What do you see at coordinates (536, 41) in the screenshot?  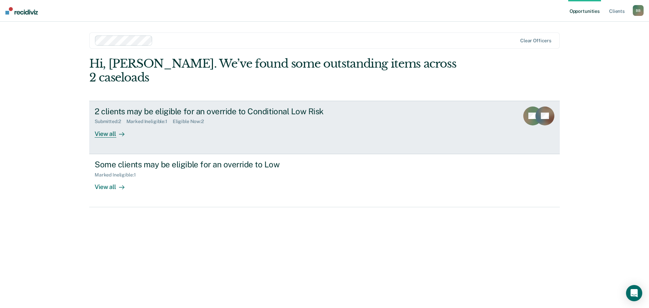 I see `div: Clear officers` at bounding box center [536, 41].